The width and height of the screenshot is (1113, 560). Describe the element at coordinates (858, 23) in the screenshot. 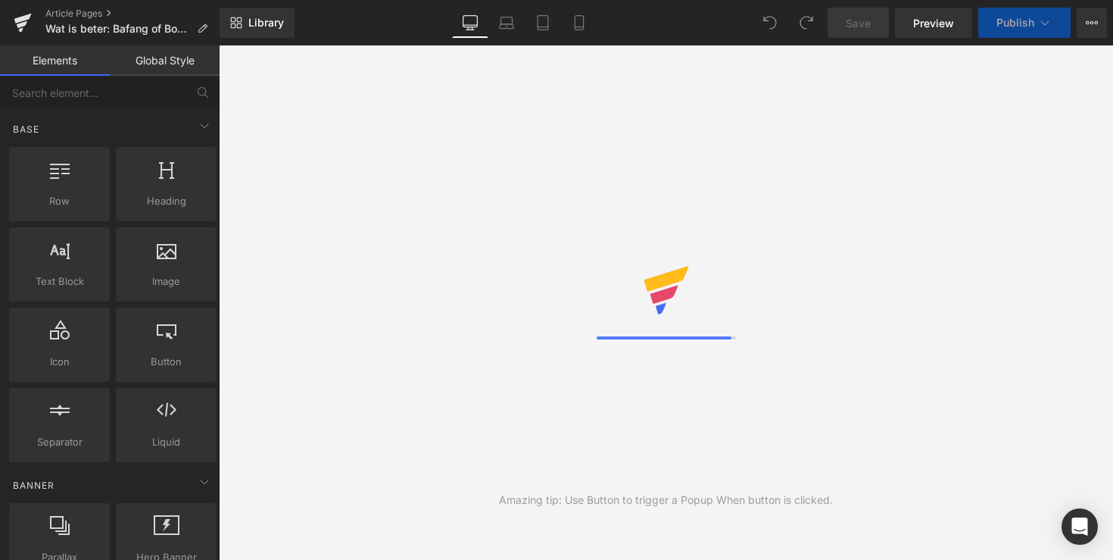

I see `span: Save` at that location.